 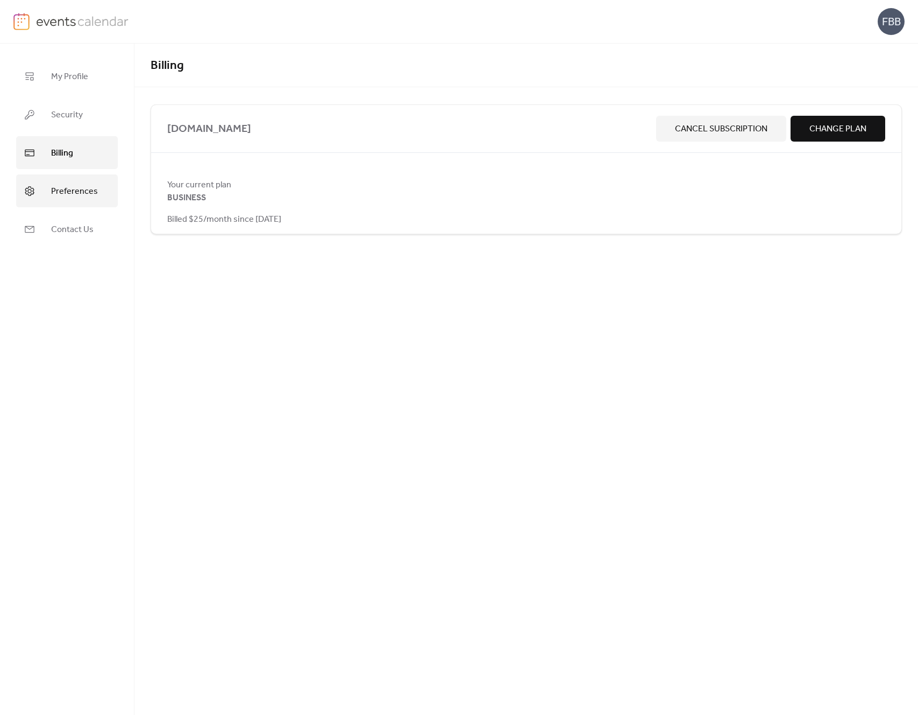 I want to click on div: FBB, so click(x=892, y=22).